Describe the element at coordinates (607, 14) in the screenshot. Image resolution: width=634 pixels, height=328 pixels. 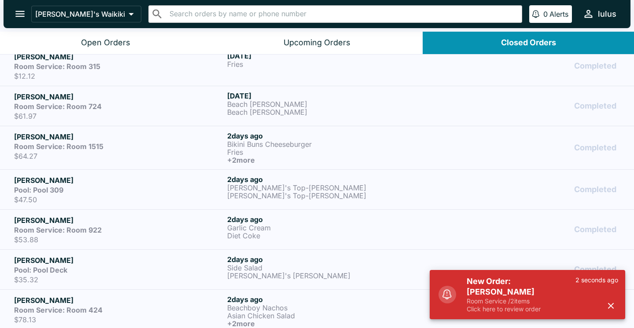
I see `div: lulus` at that location.